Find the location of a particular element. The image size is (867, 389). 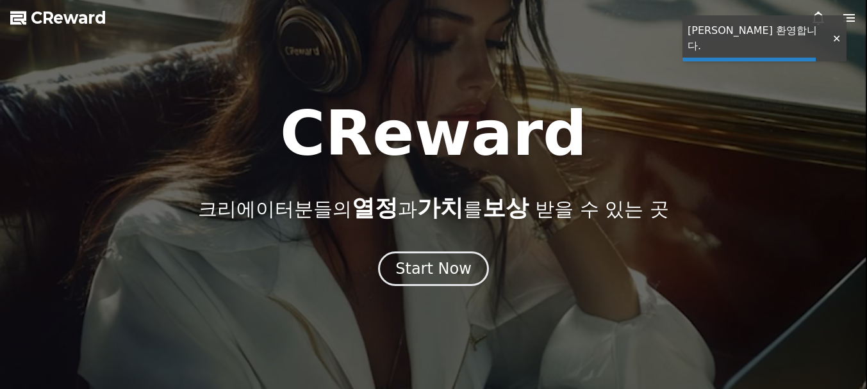

h1: CReward is located at coordinates (433, 134).